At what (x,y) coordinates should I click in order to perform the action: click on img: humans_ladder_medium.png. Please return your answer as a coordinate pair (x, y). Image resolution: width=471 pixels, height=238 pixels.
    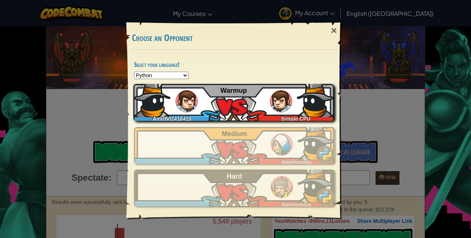
    Looking at the image, I should click on (282, 145).